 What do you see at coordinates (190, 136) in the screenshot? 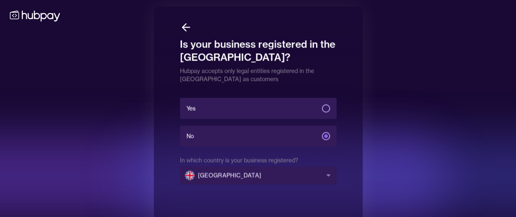
I see `span: No` at bounding box center [190, 136].